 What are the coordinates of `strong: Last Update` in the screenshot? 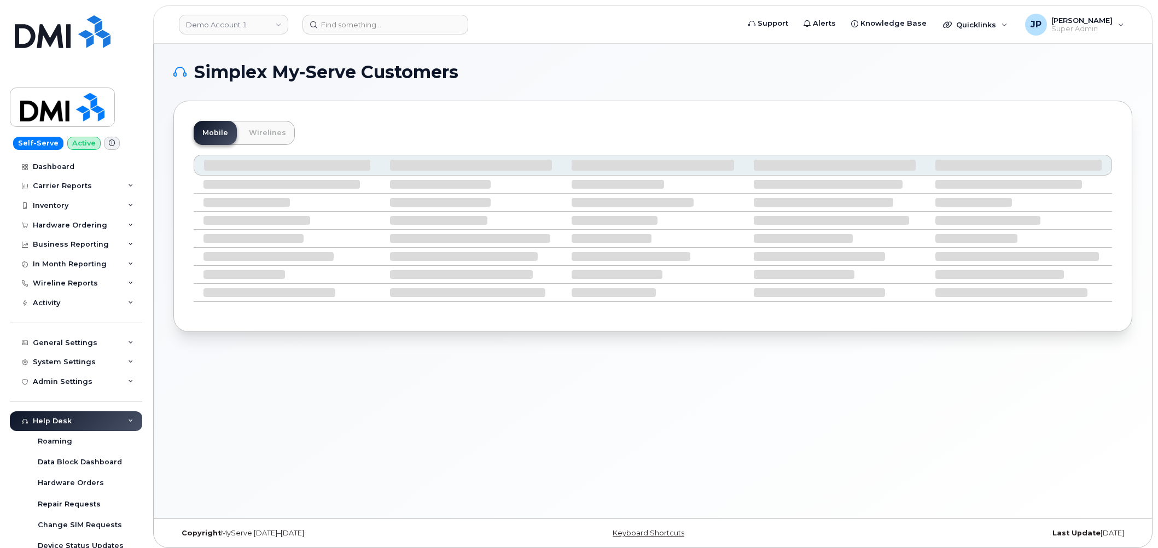 It's located at (1076, 533).